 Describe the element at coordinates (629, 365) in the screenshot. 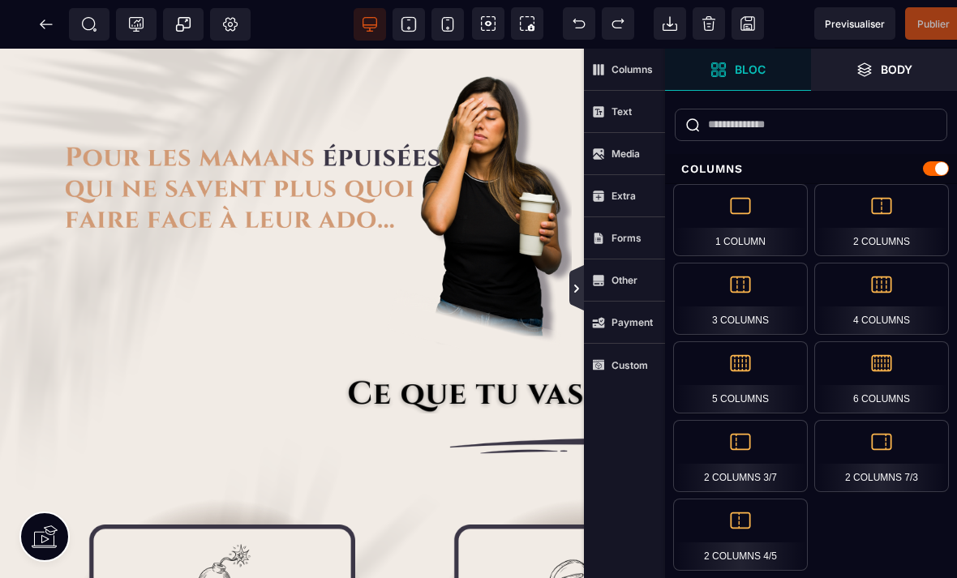

I see `strong: Custom` at that location.